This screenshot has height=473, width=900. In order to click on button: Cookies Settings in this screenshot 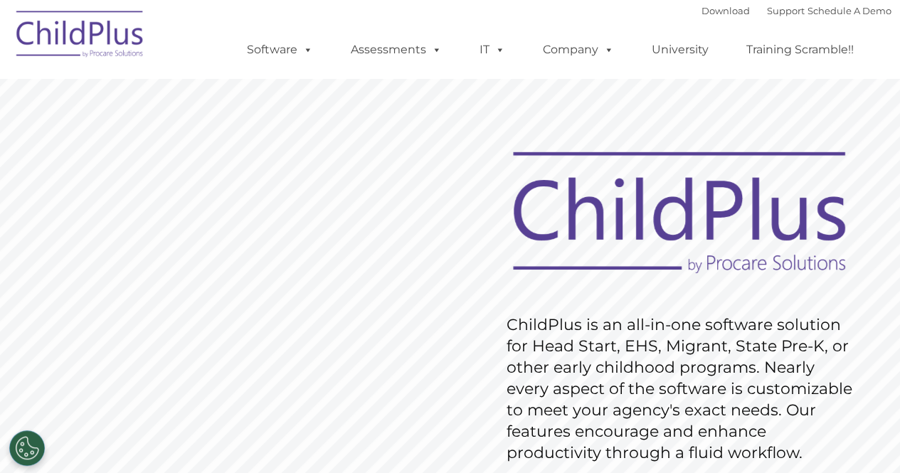, I will do `click(27, 448)`.